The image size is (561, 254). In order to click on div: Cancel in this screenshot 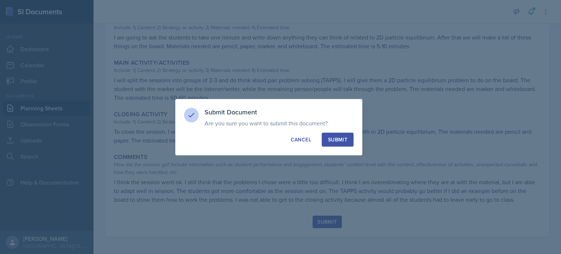, I will do `click(301, 140)`.